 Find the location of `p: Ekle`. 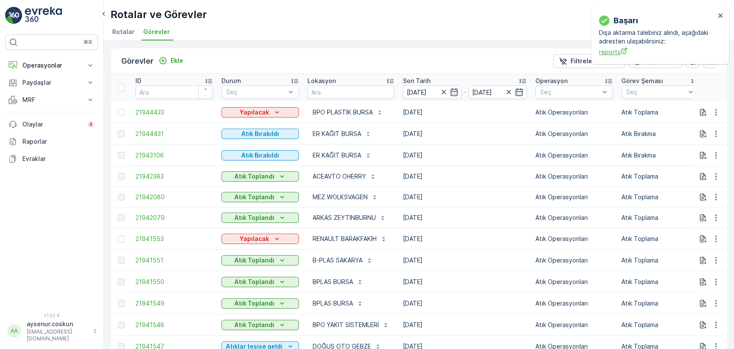

p: Ekle is located at coordinates (177, 61).